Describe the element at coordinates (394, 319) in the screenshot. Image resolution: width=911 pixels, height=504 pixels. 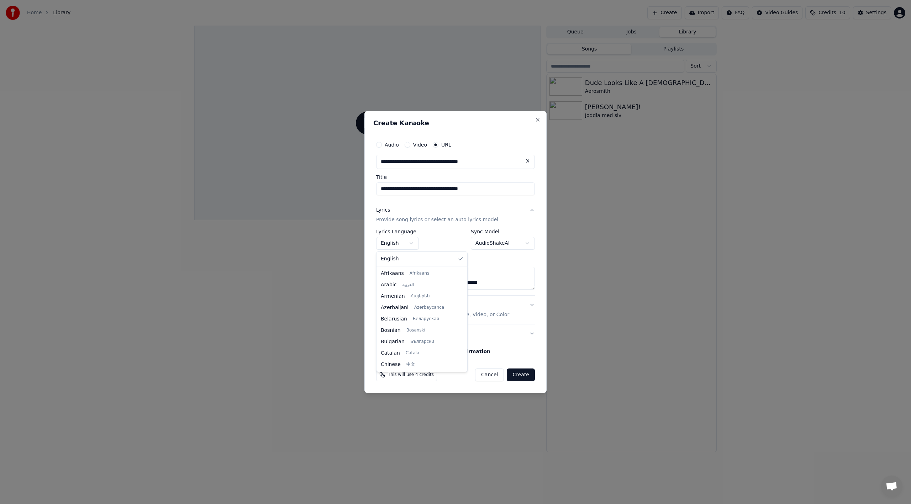
I see `span: Belarusian` at that location.